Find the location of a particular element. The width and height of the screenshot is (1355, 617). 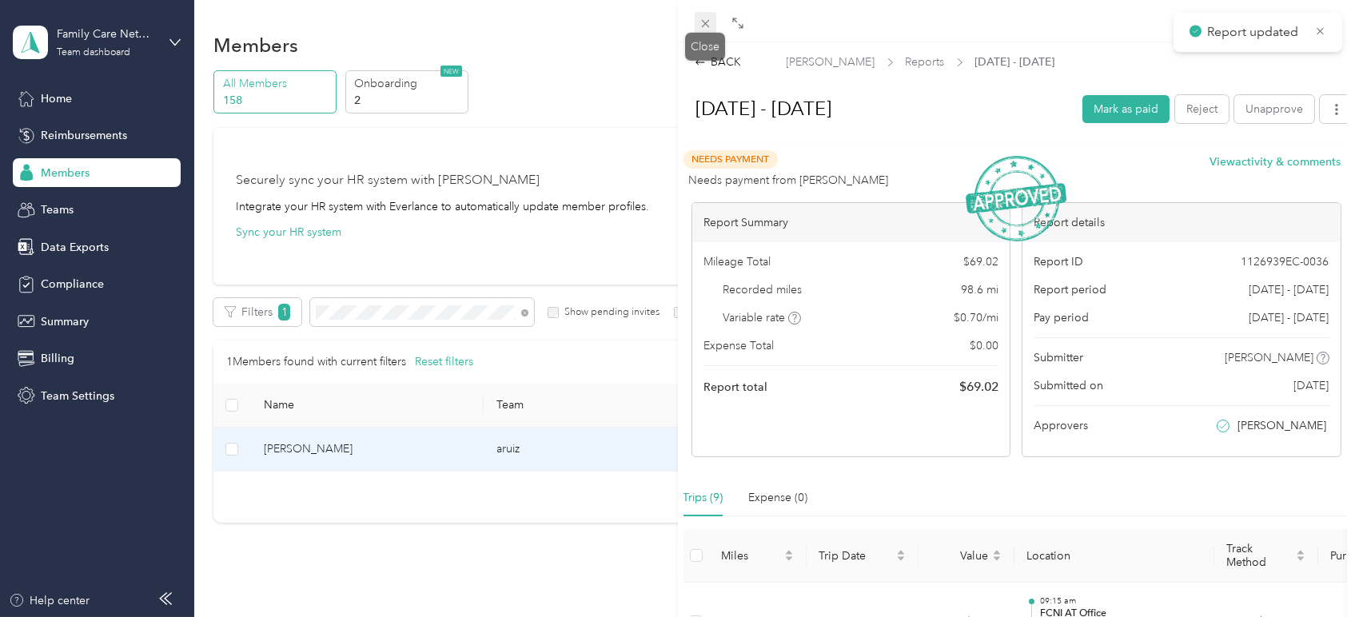

button: Unapprove is located at coordinates (1274, 109).